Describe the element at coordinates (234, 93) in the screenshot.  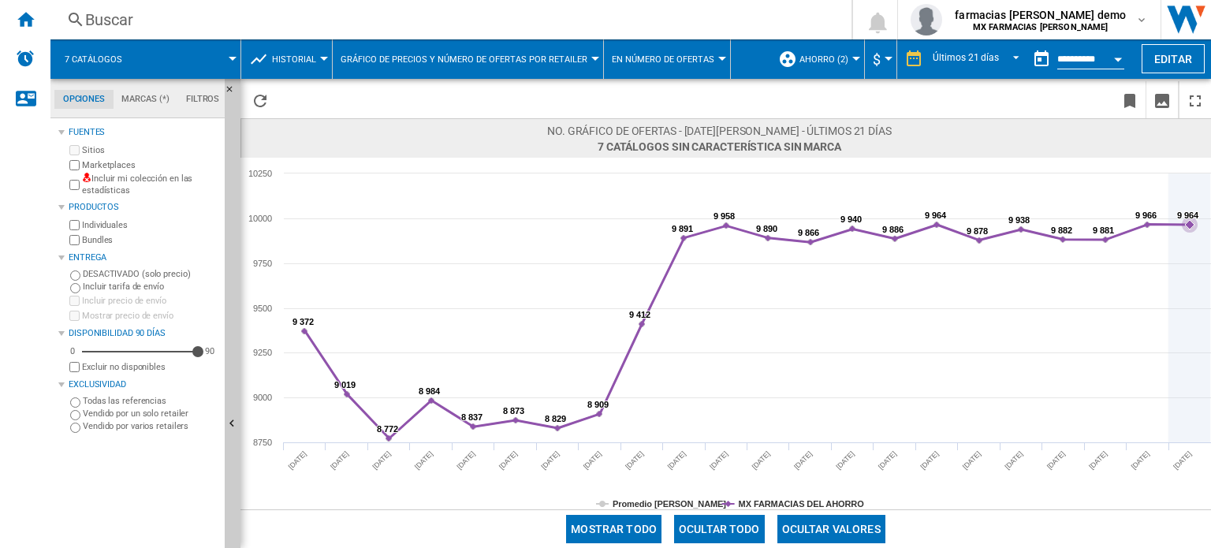
I see `button: Ocultar` at that location.